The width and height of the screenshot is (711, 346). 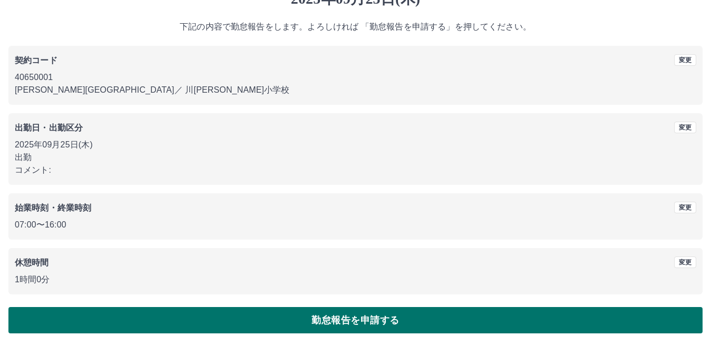 I want to click on b: 契約コード, so click(x=36, y=60).